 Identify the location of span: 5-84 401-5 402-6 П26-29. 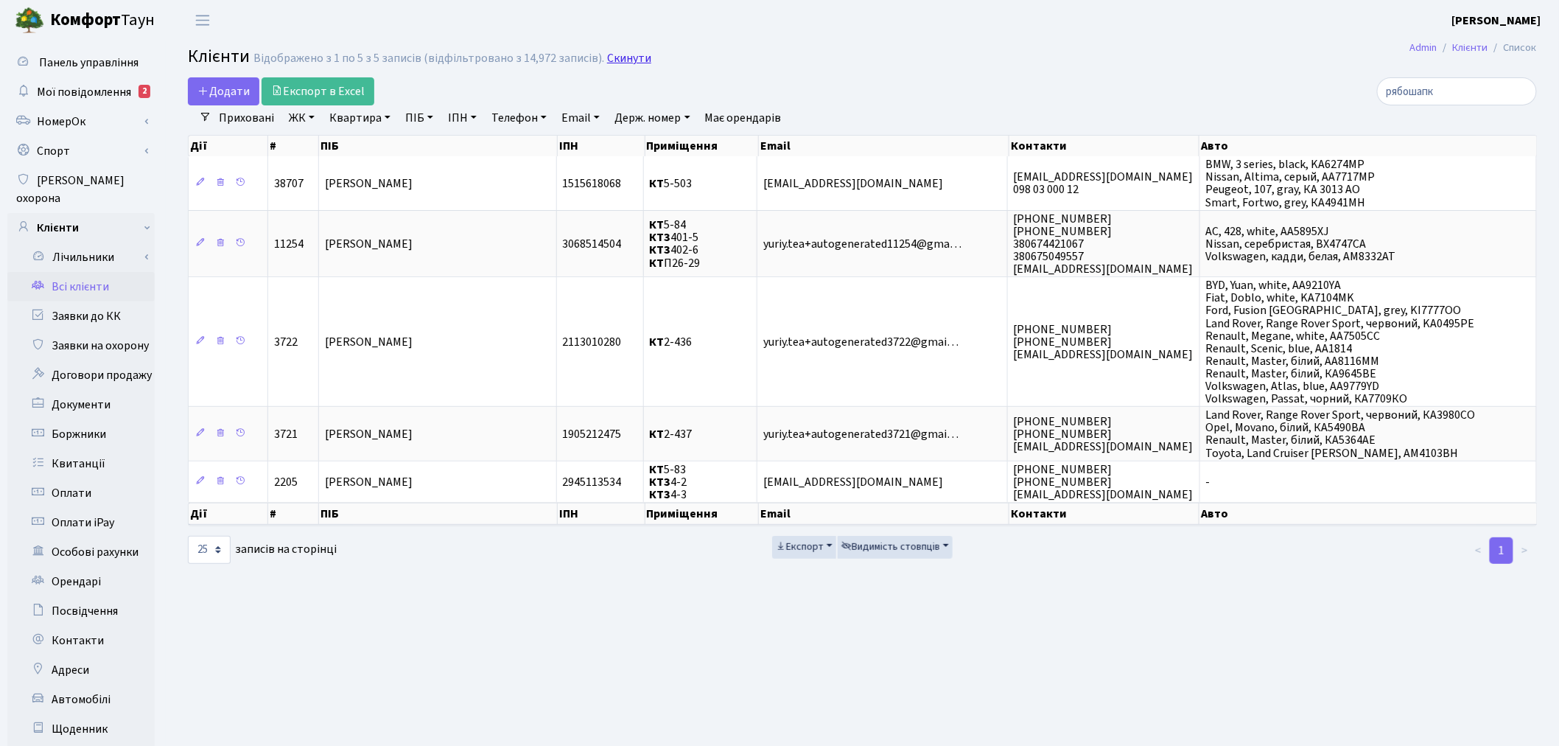
(675, 243).